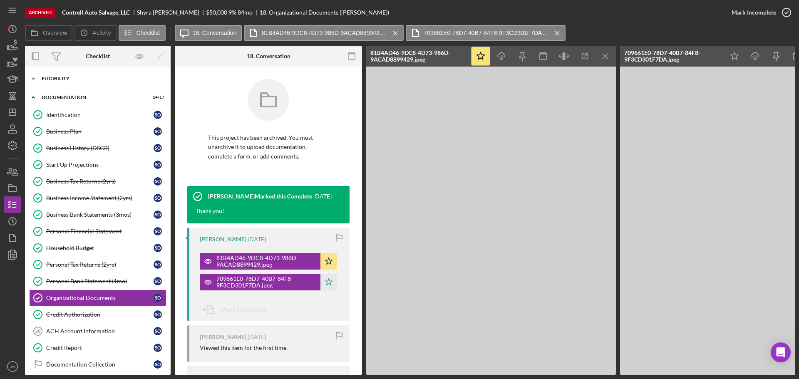  Describe the element at coordinates (100, 315) in the screenshot. I see `div: Credit Authorization` at that location.